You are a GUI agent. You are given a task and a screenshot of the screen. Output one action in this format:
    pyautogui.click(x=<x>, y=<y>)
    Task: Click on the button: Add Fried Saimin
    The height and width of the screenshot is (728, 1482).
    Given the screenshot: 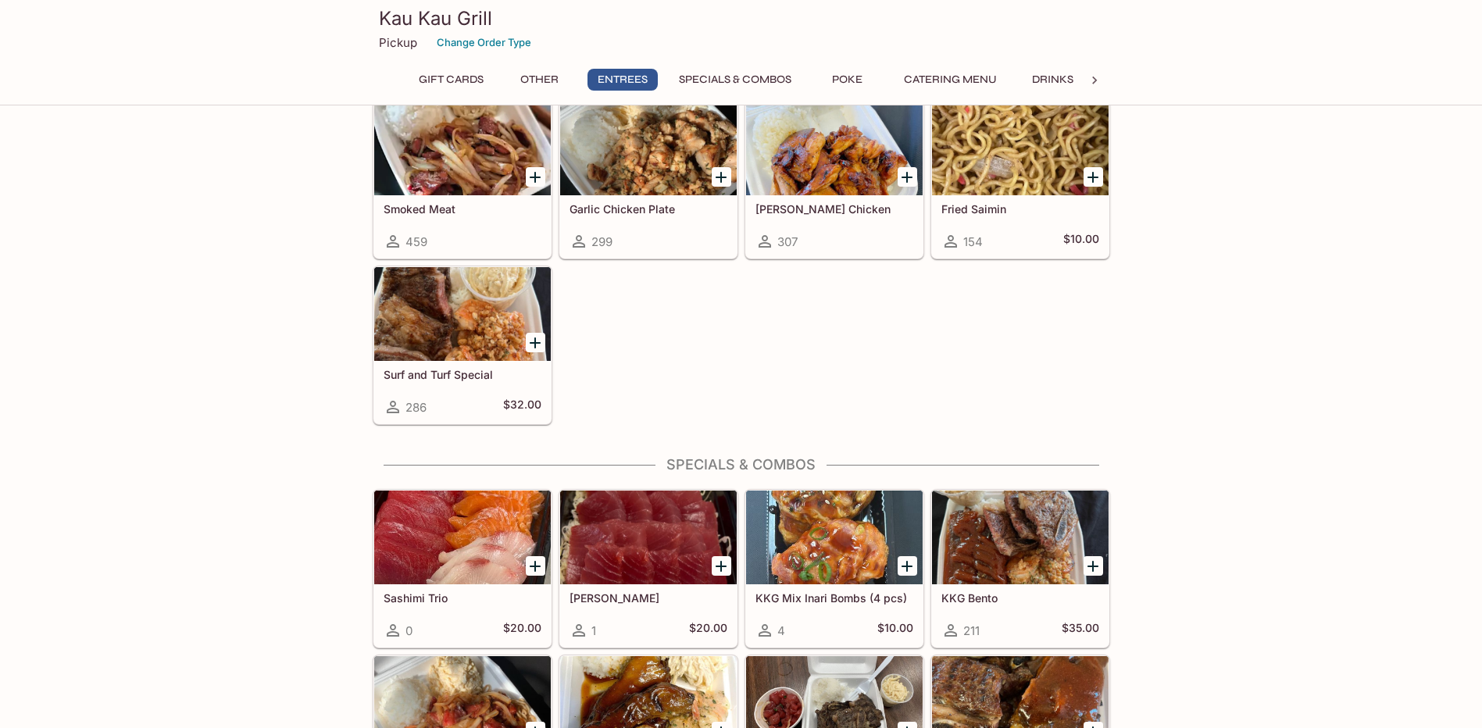 What is the action you would take?
    pyautogui.click(x=1093, y=177)
    